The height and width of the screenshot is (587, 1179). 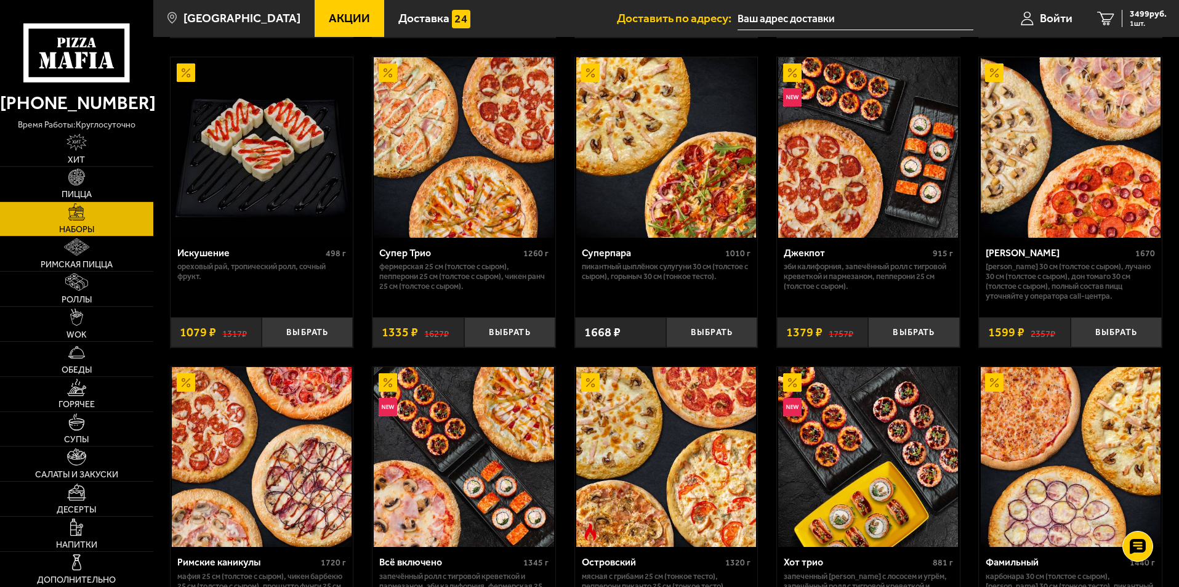 I want to click on s: 2357 ₽, so click(x=1043, y=332).